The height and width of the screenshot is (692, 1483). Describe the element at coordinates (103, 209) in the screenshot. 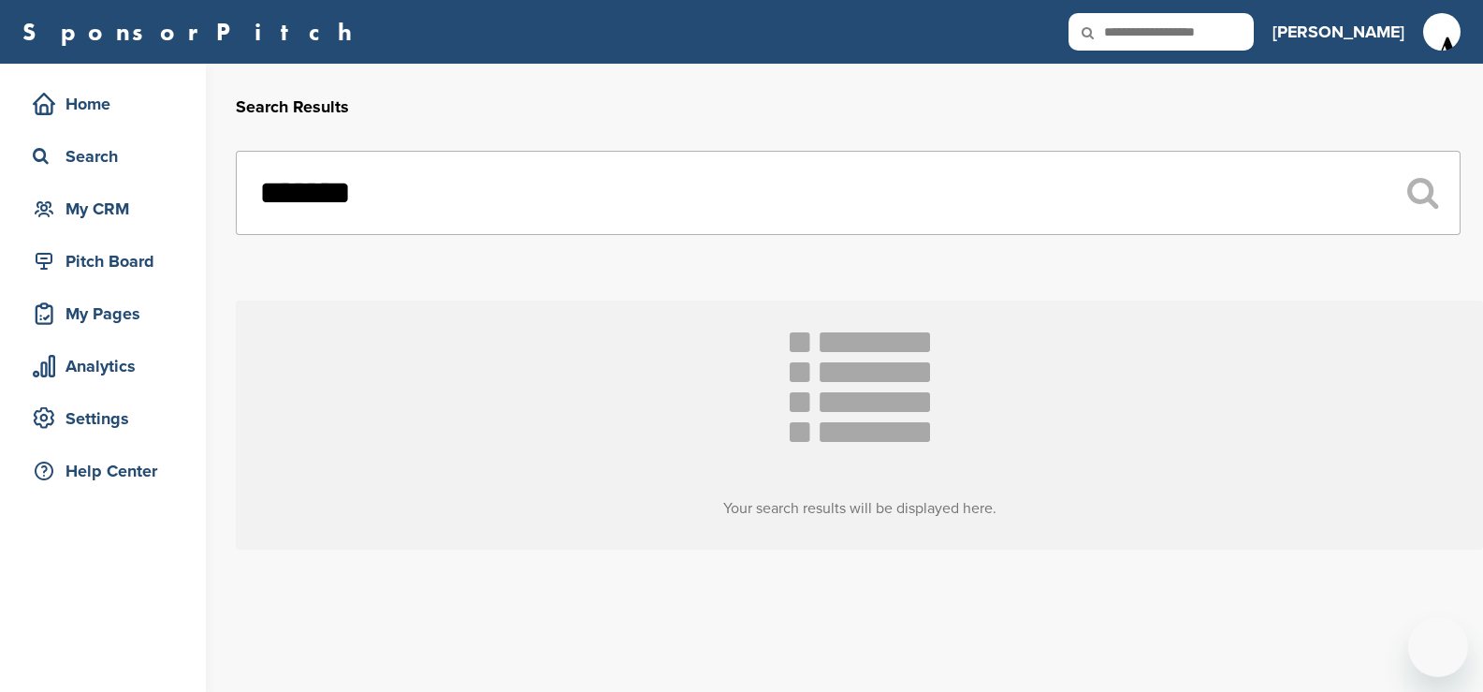

I see `a: My CRM` at that location.